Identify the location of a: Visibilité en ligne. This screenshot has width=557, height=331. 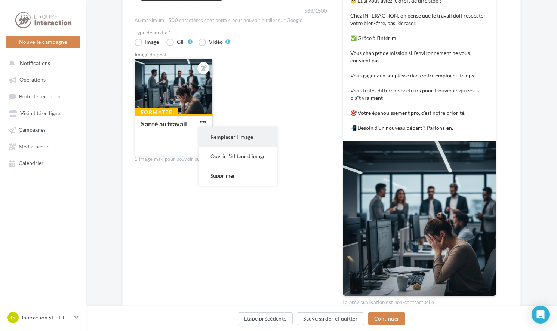
(43, 113).